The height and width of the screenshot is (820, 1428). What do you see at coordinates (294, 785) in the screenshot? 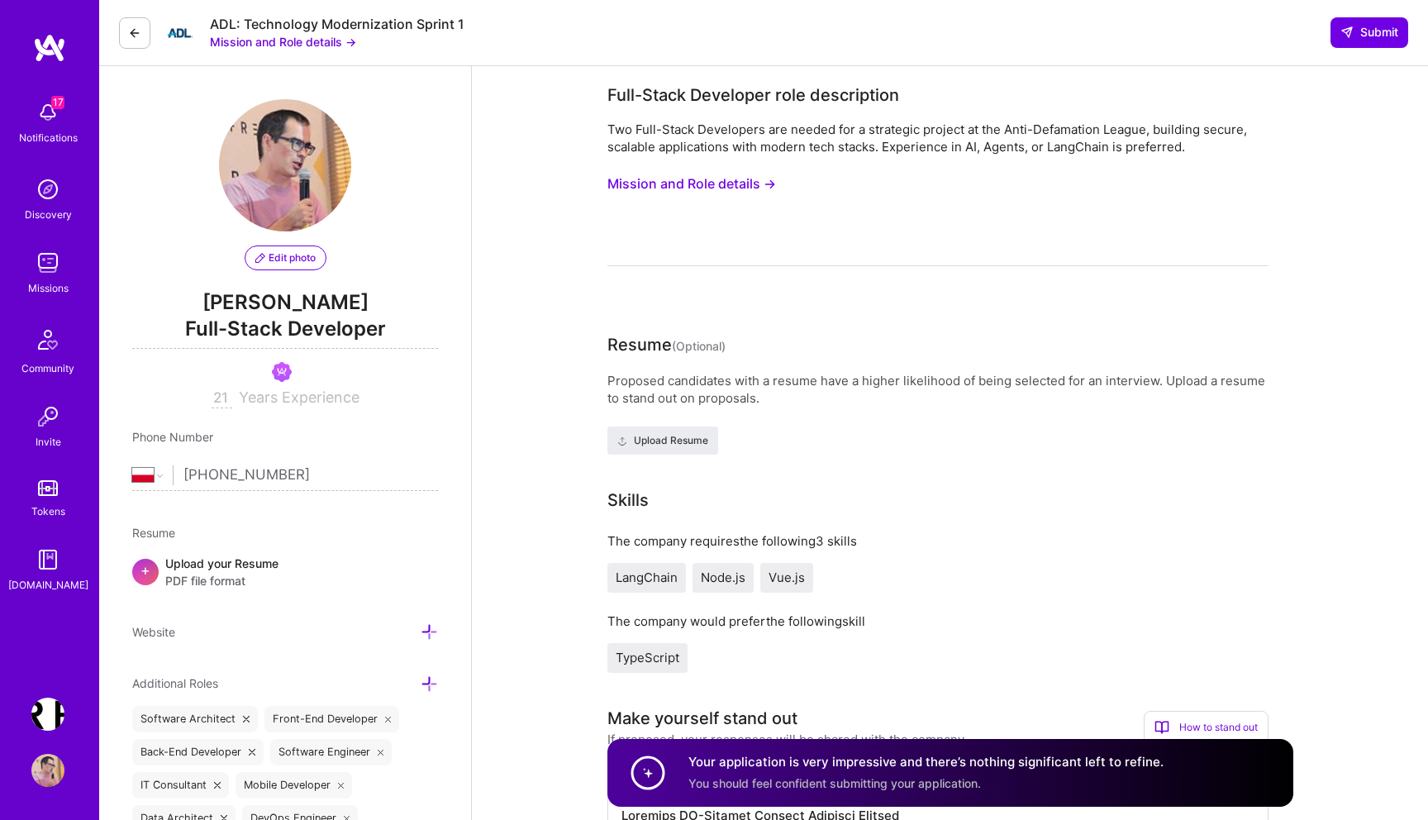
I see `div: Mobile Developer` at bounding box center [294, 785].